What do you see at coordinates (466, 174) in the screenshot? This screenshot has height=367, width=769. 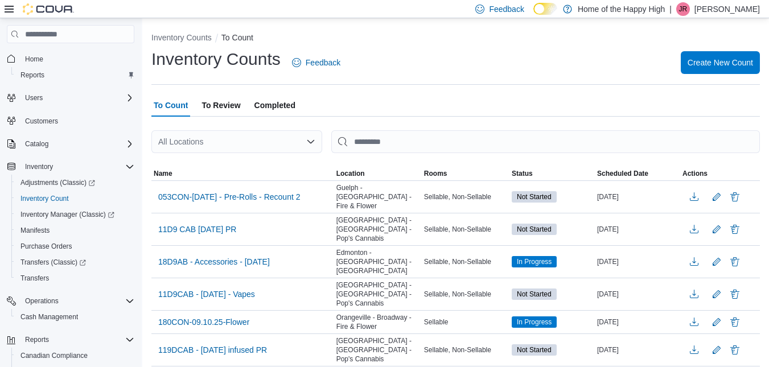 I see `button: Rooms` at bounding box center [466, 174].